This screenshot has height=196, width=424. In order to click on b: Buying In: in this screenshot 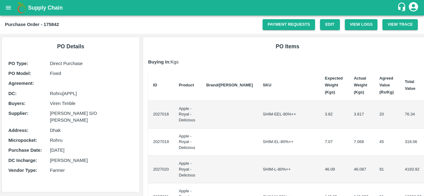, I will do `click(159, 62)`.